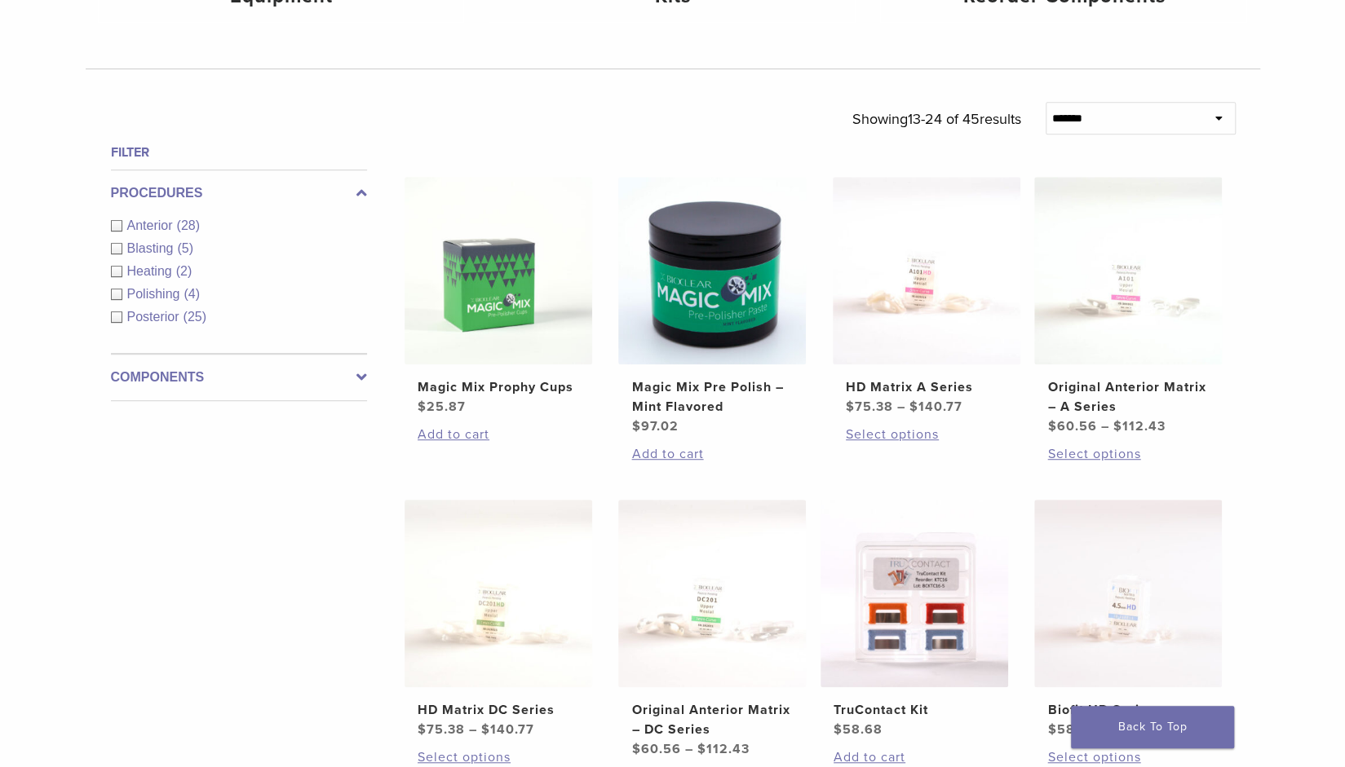 Image resolution: width=1345 pixels, height=767 pixels. I want to click on h2: HD Matrix DC Series, so click(498, 710).